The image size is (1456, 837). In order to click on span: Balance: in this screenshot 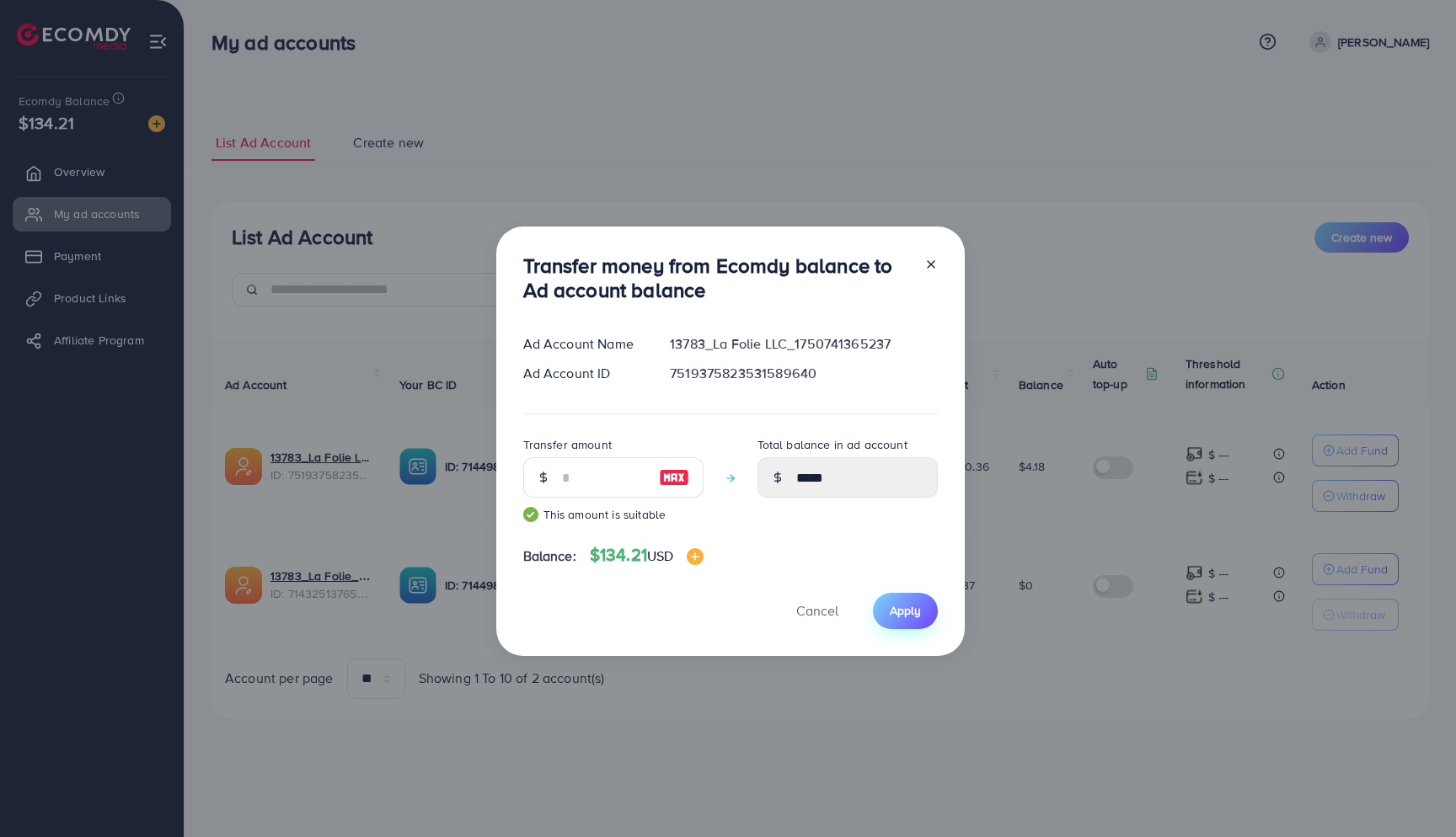, I will do `click(549, 556)`.